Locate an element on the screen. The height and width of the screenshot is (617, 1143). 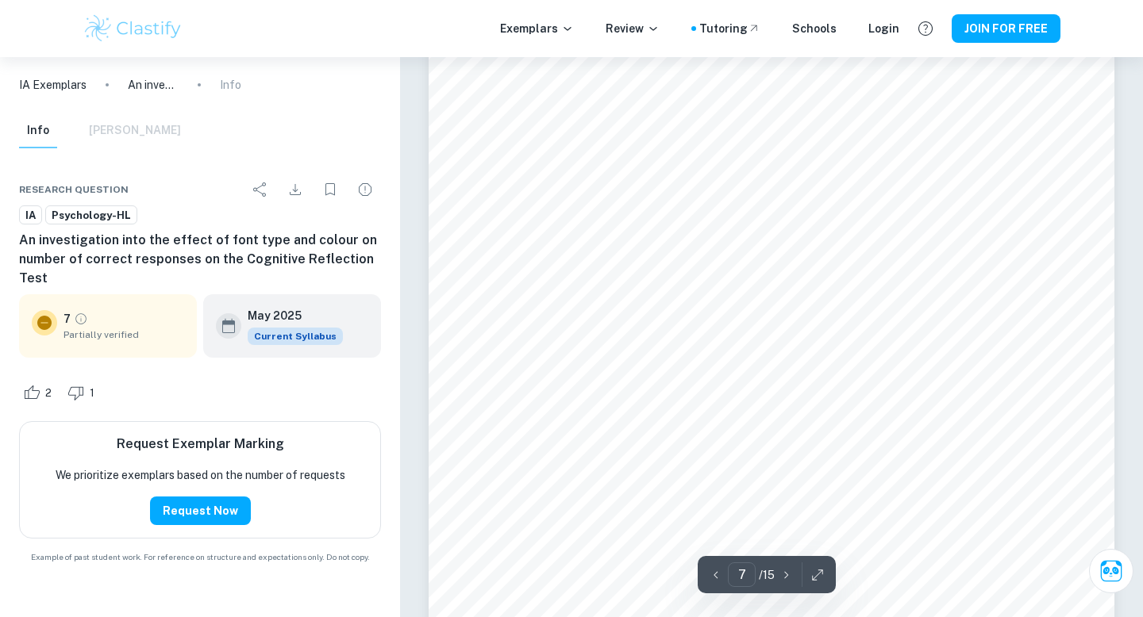
a: Login is located at coordinates (883, 29).